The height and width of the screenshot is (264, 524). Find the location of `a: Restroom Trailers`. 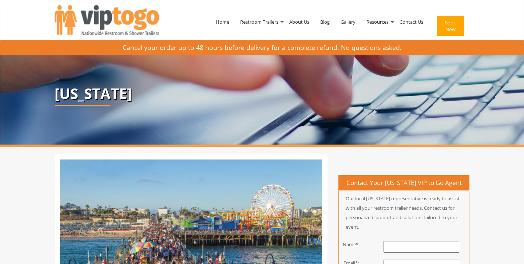

a: Restroom Trailers is located at coordinates (259, 22).